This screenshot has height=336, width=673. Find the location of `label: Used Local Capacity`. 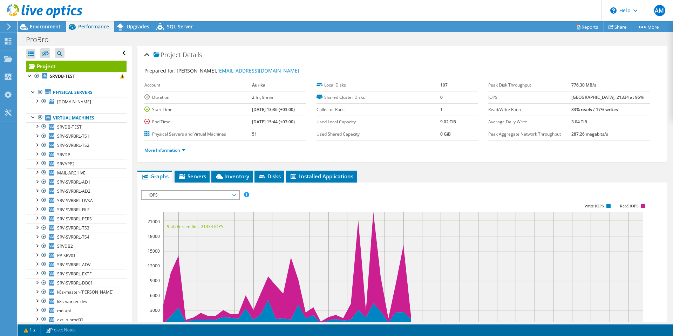

label: Used Local Capacity is located at coordinates (378, 122).